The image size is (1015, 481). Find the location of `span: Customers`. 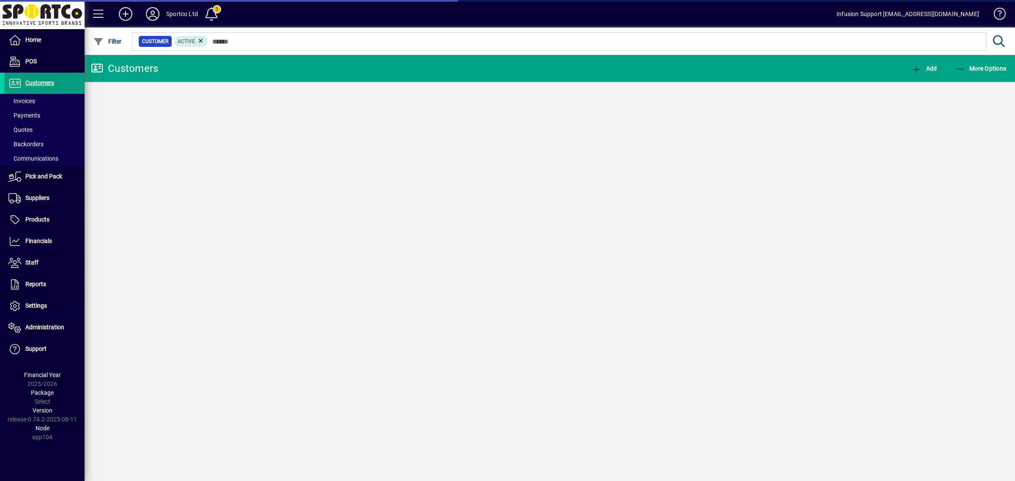

span: Customers is located at coordinates (40, 83).